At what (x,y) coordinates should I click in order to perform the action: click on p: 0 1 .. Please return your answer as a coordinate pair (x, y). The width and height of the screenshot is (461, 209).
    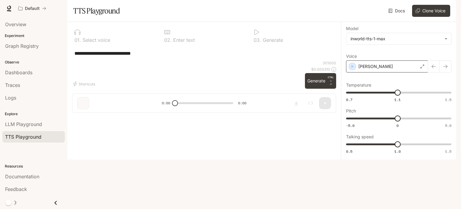
    Looking at the image, I should click on (78, 40).